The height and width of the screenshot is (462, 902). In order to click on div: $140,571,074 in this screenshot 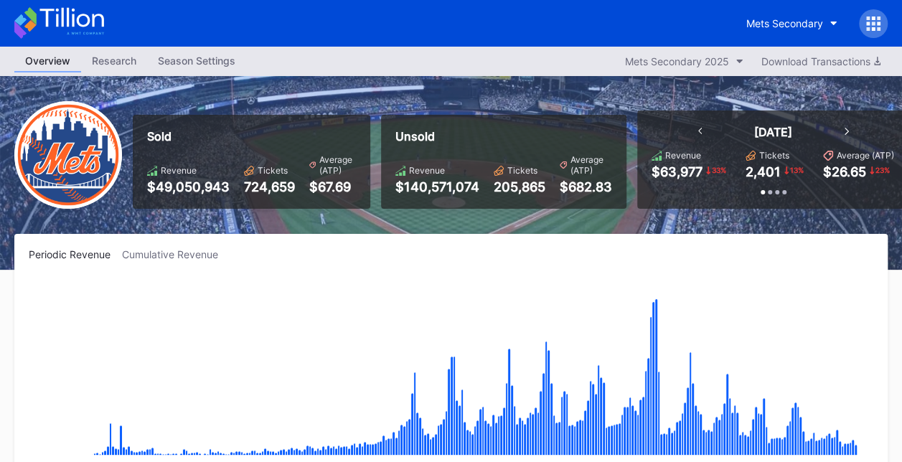, I will do `click(437, 187)`.